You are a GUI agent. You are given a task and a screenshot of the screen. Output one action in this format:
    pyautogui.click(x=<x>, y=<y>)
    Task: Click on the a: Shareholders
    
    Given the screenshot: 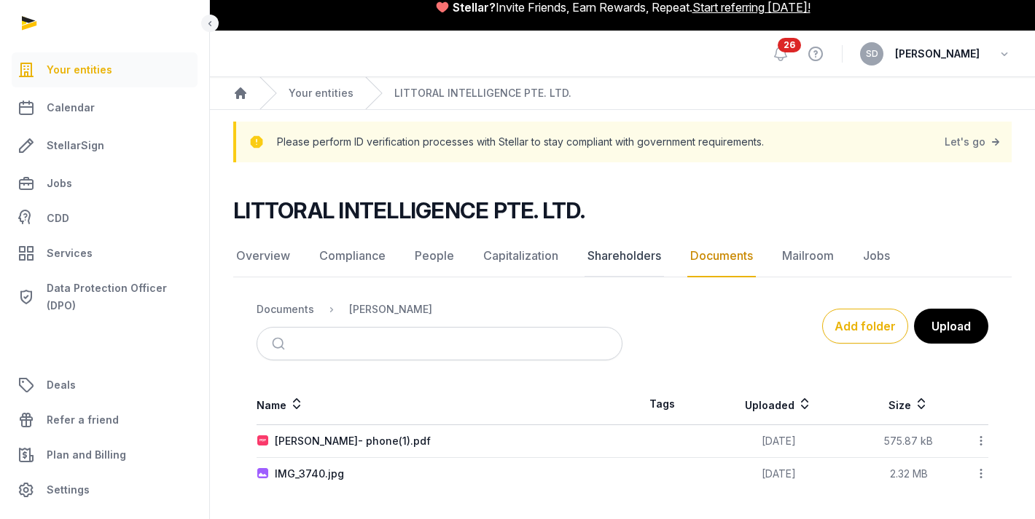 What is the action you would take?
    pyautogui.click(x=624, y=256)
    